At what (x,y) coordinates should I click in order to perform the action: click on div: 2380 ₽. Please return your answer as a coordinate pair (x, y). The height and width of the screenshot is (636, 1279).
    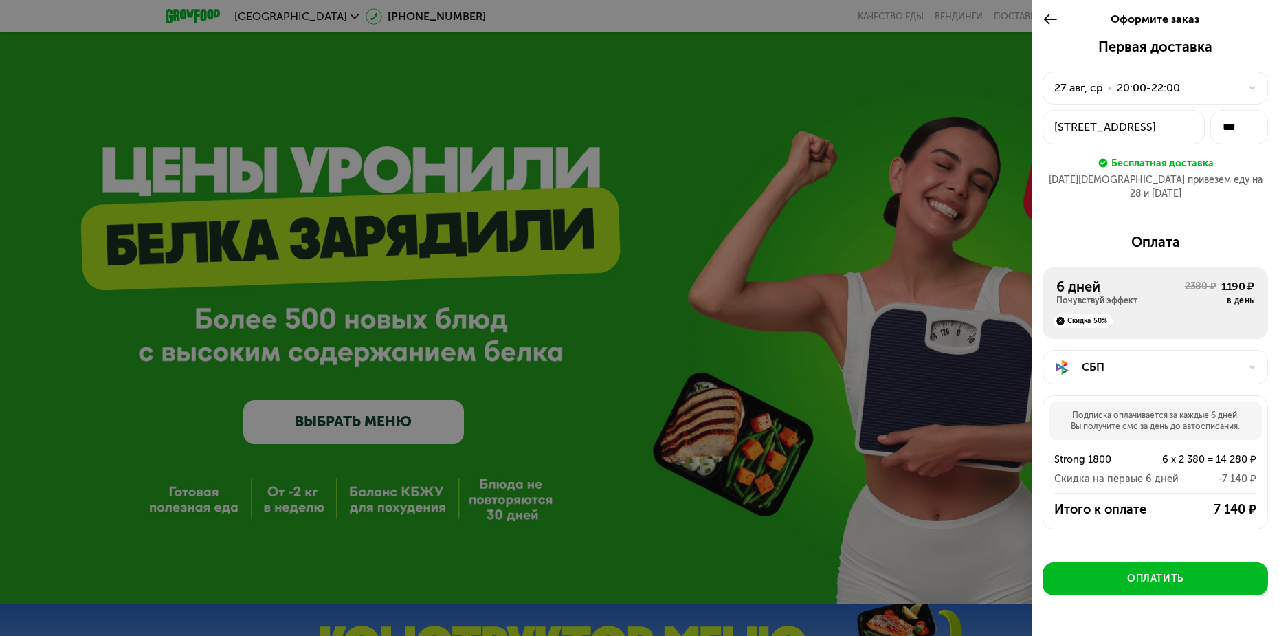
    Looking at the image, I should click on (1201, 293).